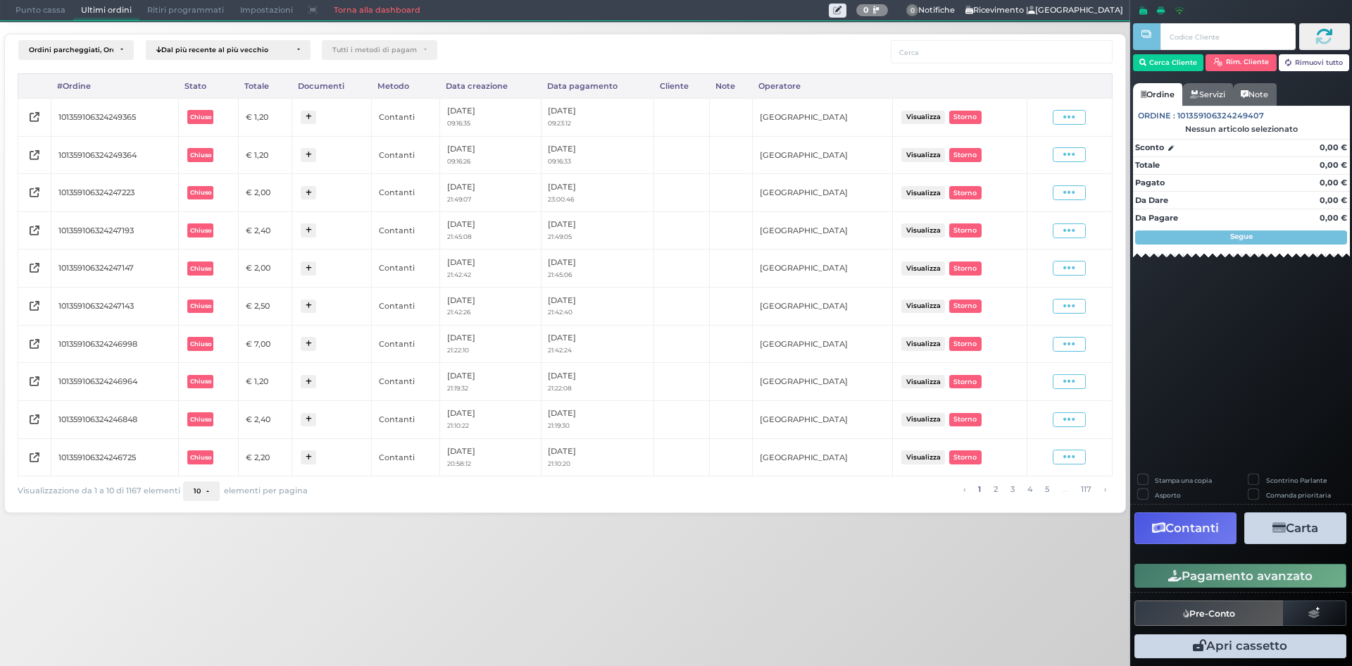 This screenshot has height=666, width=1352. What do you see at coordinates (228, 50) in the screenshot?
I see `button: Dal più recente al più vecchio` at bounding box center [228, 50].